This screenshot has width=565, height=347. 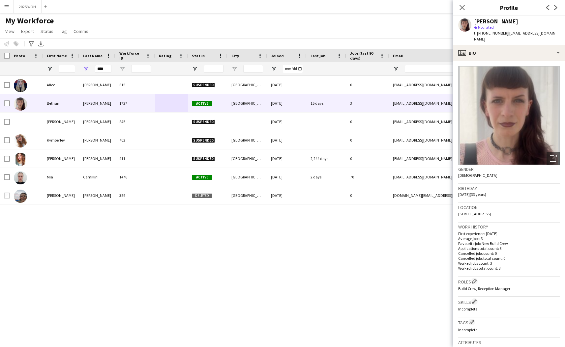 I want to click on span: Last Name, so click(x=93, y=56).